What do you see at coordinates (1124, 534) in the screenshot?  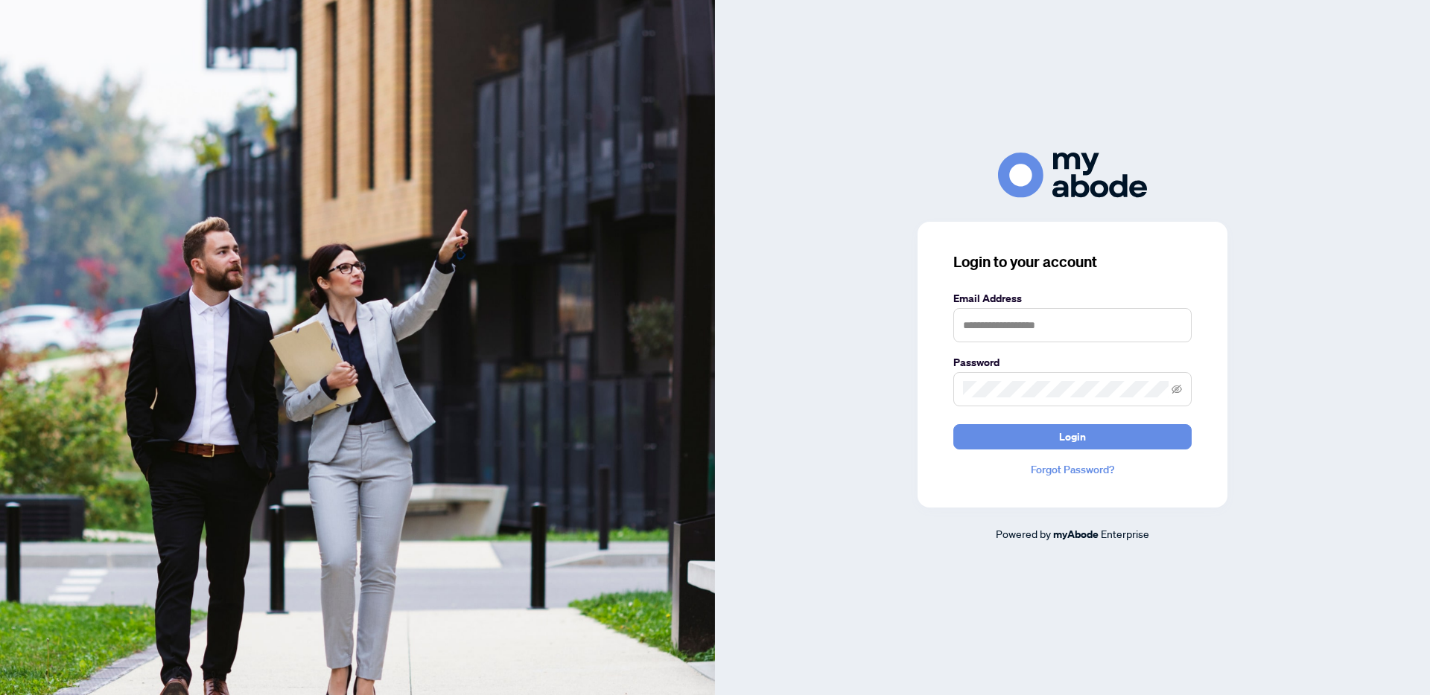 I see `span: Enterprise` at bounding box center [1124, 534].